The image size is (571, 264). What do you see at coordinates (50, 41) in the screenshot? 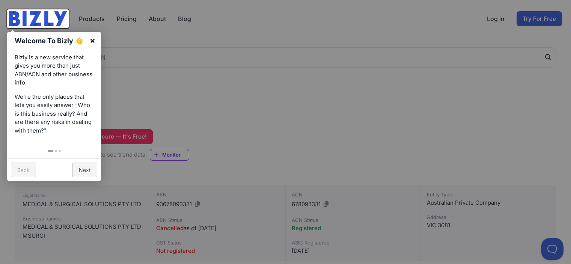
I see `h1: Welcome To Bizly 👋` at bounding box center [50, 41].